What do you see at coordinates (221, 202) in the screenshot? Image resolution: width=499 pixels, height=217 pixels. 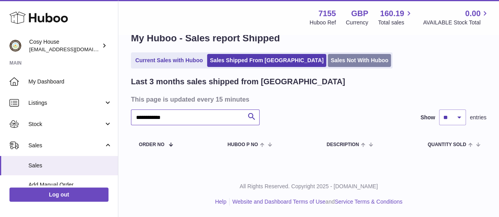 I see `a: Help` at bounding box center [221, 202].